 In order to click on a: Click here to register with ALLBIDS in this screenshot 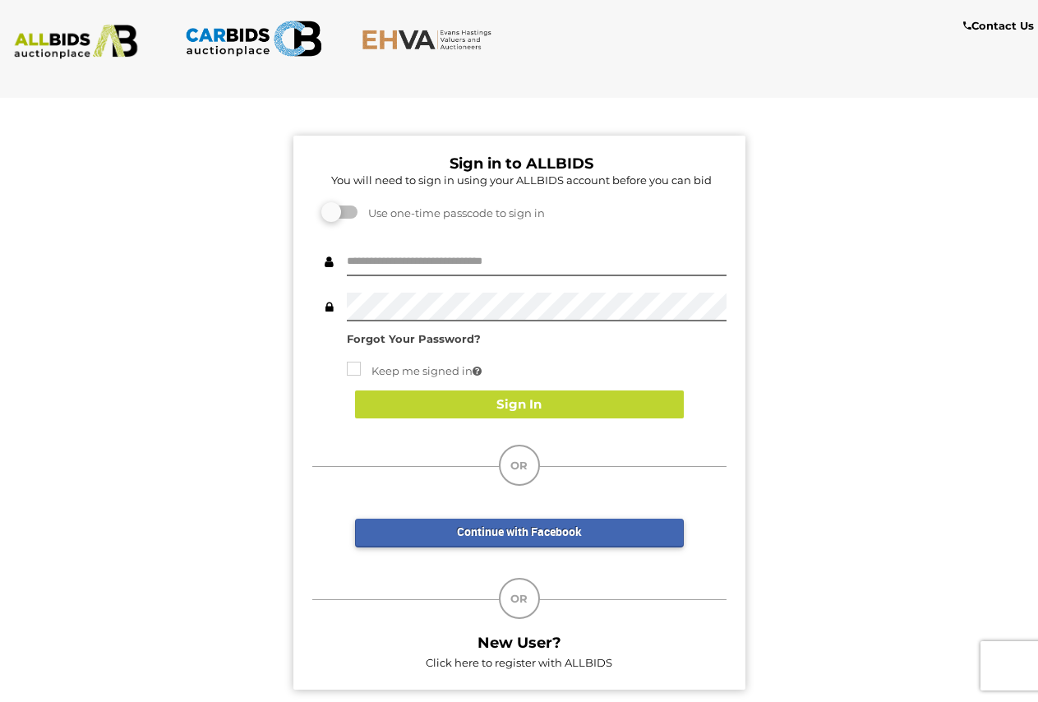, I will do `click(518, 662)`.